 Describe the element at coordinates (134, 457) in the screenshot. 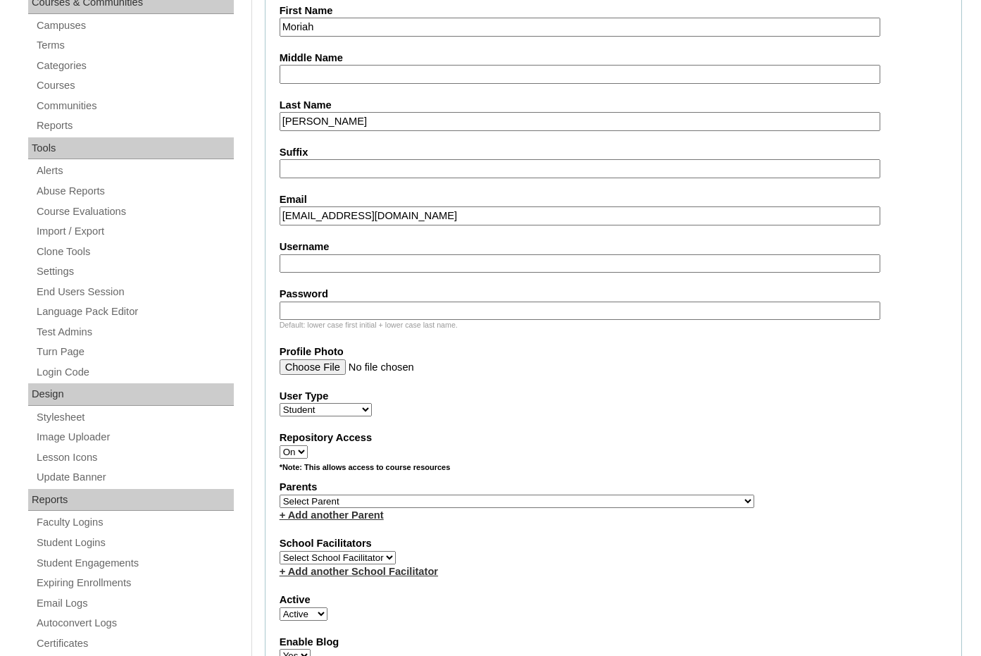

I see `a: Lesson Icons` at that location.